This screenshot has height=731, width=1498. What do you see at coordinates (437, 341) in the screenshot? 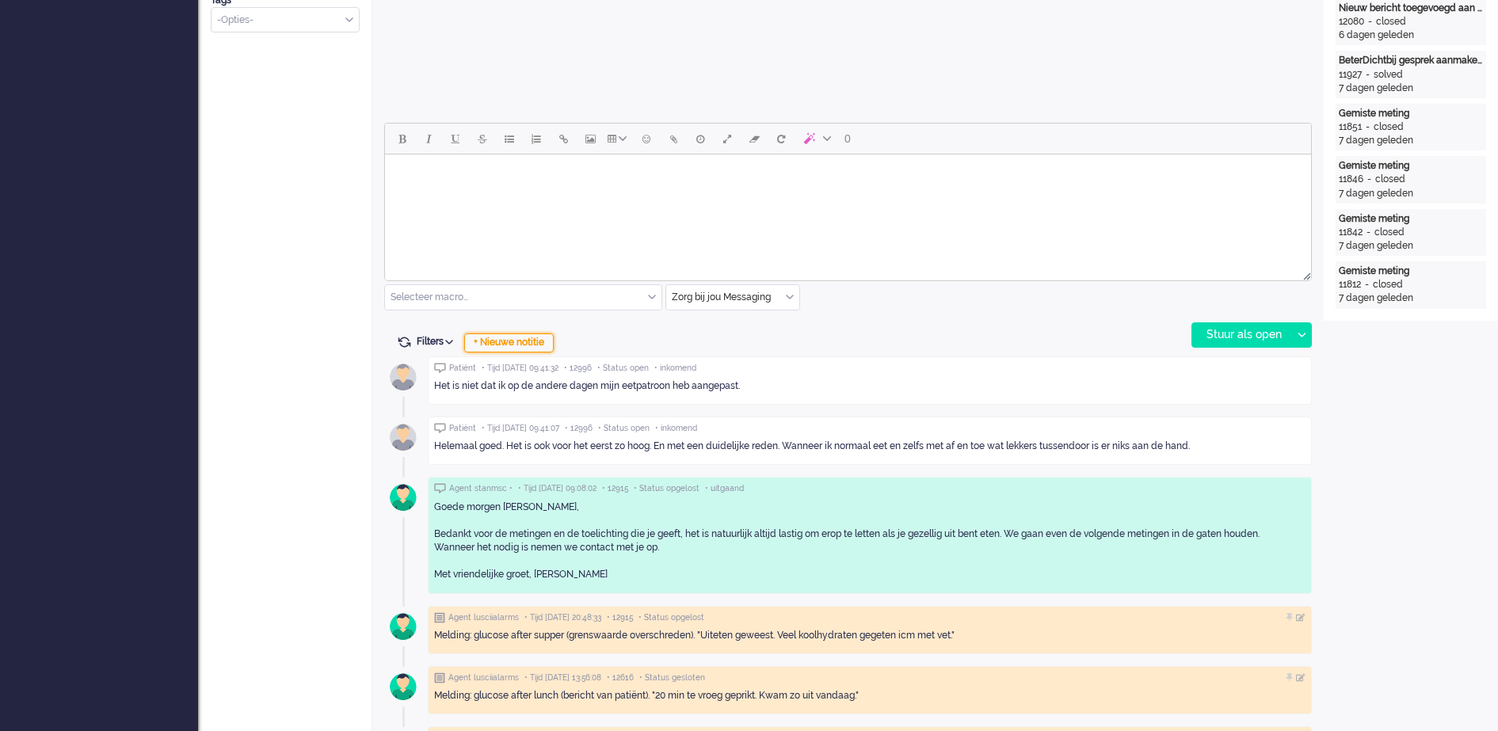
I see `span: Filters` at bounding box center [437, 341].